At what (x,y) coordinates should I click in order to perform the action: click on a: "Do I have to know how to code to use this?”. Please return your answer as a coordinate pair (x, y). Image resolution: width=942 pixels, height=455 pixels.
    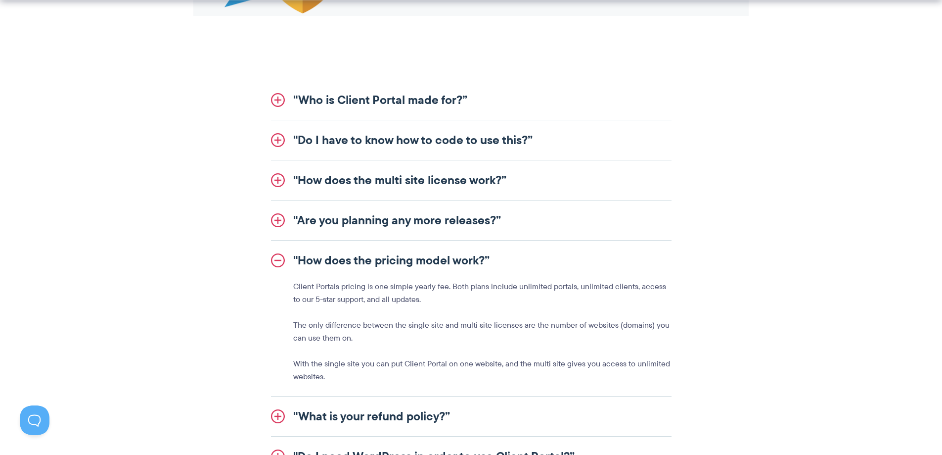
    Looking at the image, I should click on (471, 140).